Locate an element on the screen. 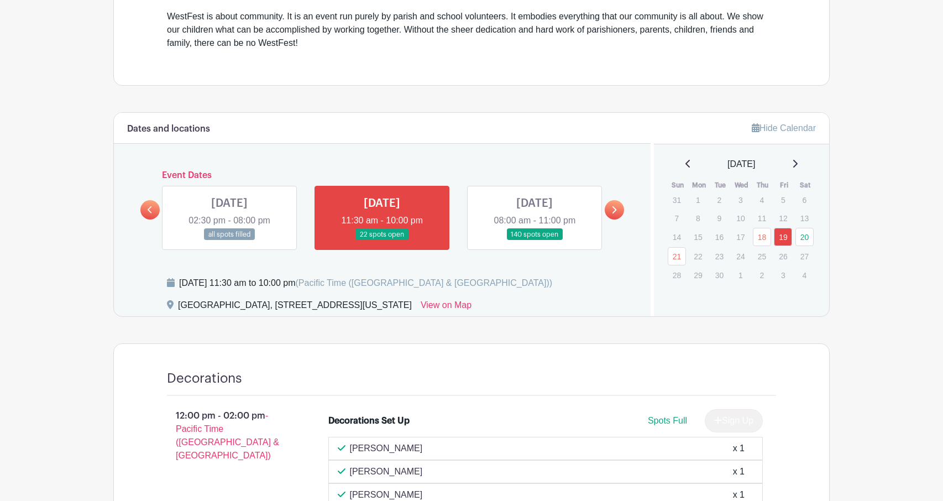 Image resolution: width=943 pixels, height=501 pixels. th: Sat is located at coordinates (806, 185).